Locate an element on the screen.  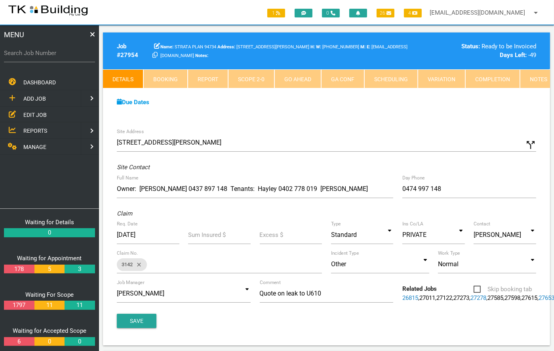
label: Contact is located at coordinates (482, 224).